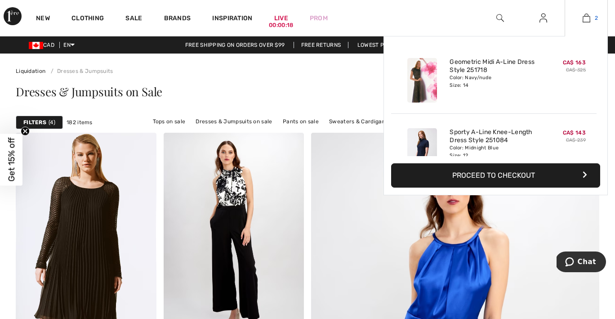  What do you see at coordinates (13, 16) in the screenshot?
I see `img: 1ère Avenue` at bounding box center [13, 16].